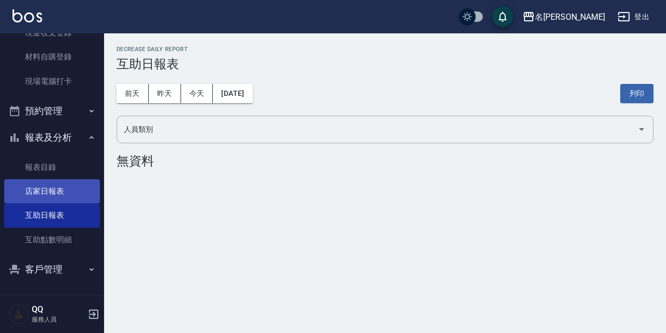  What do you see at coordinates (27, 16) in the screenshot?
I see `img: Logo` at bounding box center [27, 16].